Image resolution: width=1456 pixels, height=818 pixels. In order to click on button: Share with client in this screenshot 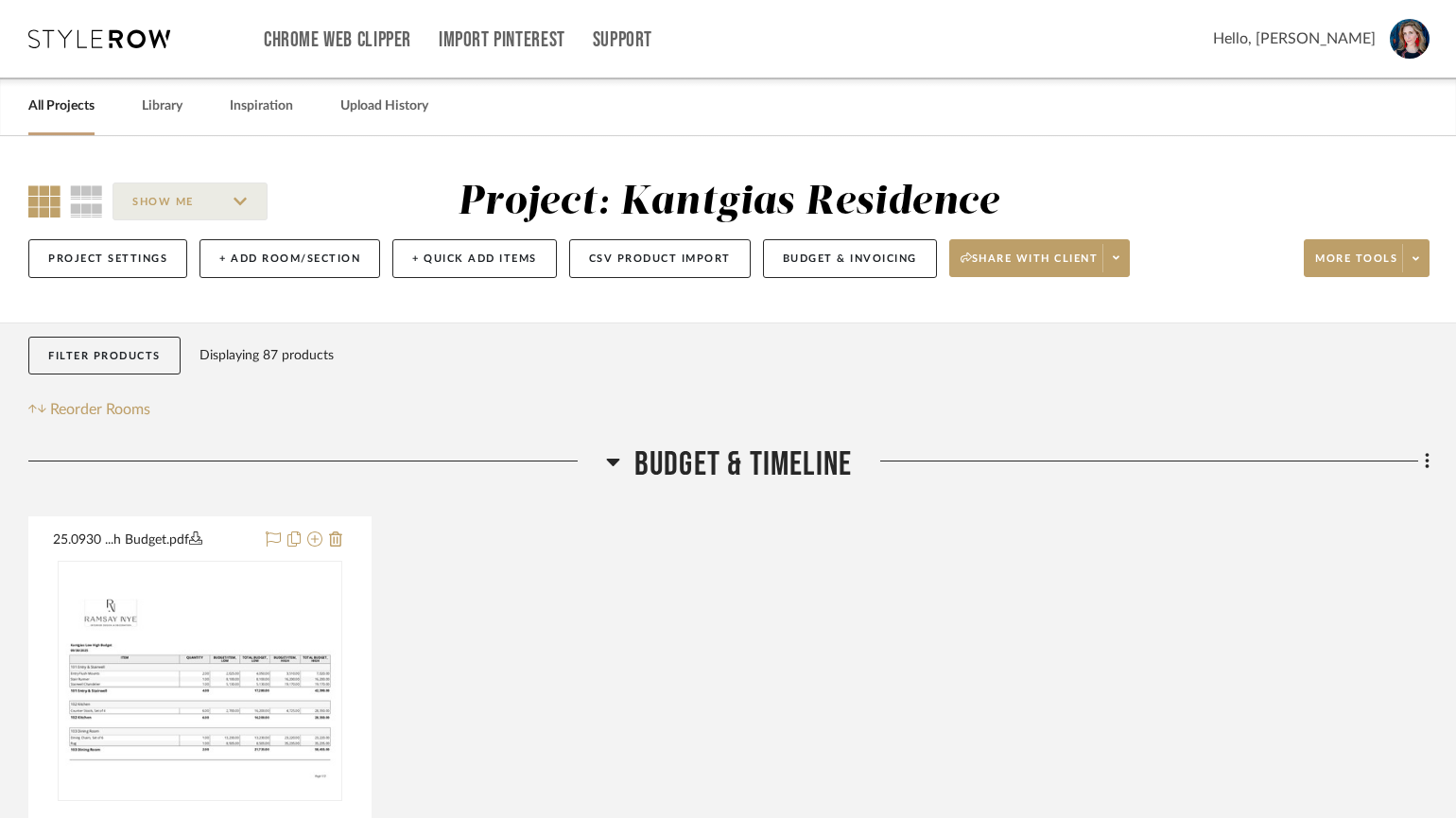, I will do `click(1040, 258)`.